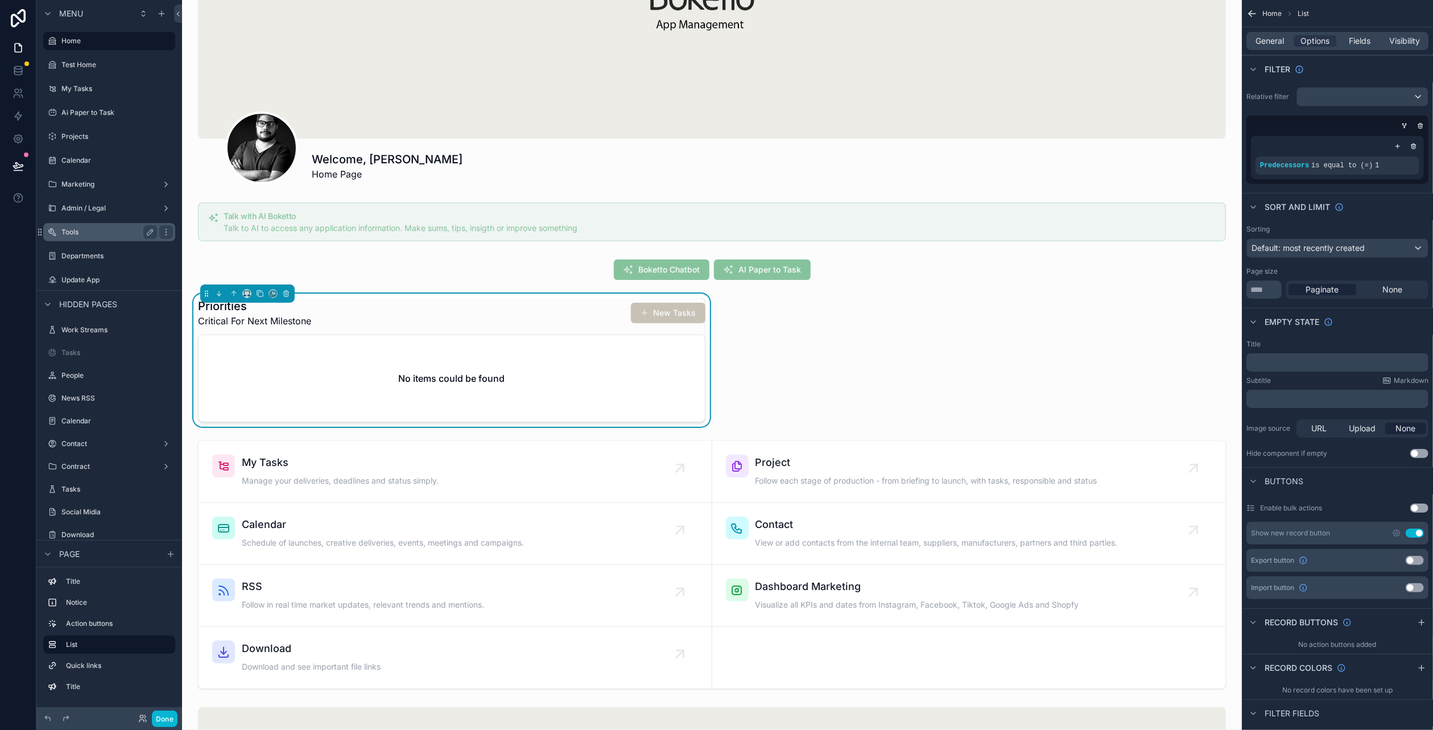  I want to click on label: Tools, so click(107, 232).